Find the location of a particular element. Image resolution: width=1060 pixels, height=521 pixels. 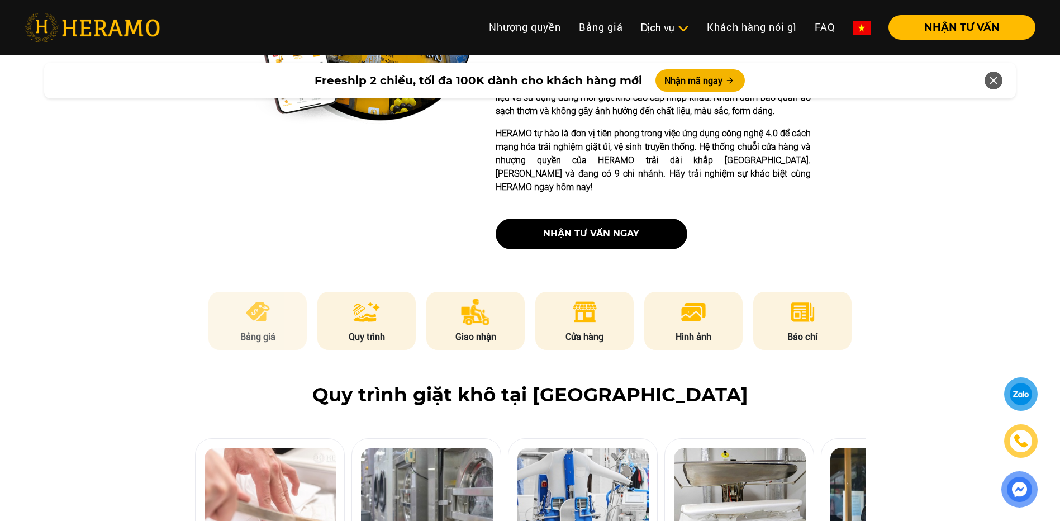

p: Quy trình is located at coordinates (367, 336).